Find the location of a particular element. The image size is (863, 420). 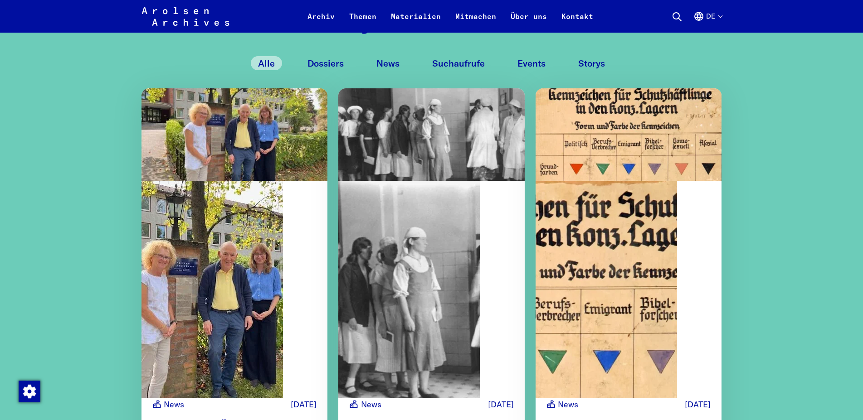

a: Themen is located at coordinates (363, 22).